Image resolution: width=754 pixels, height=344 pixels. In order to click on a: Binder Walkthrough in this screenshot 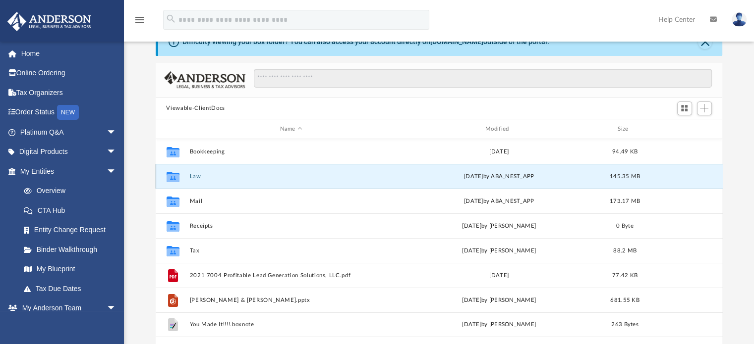, I will do `click(72, 250)`.